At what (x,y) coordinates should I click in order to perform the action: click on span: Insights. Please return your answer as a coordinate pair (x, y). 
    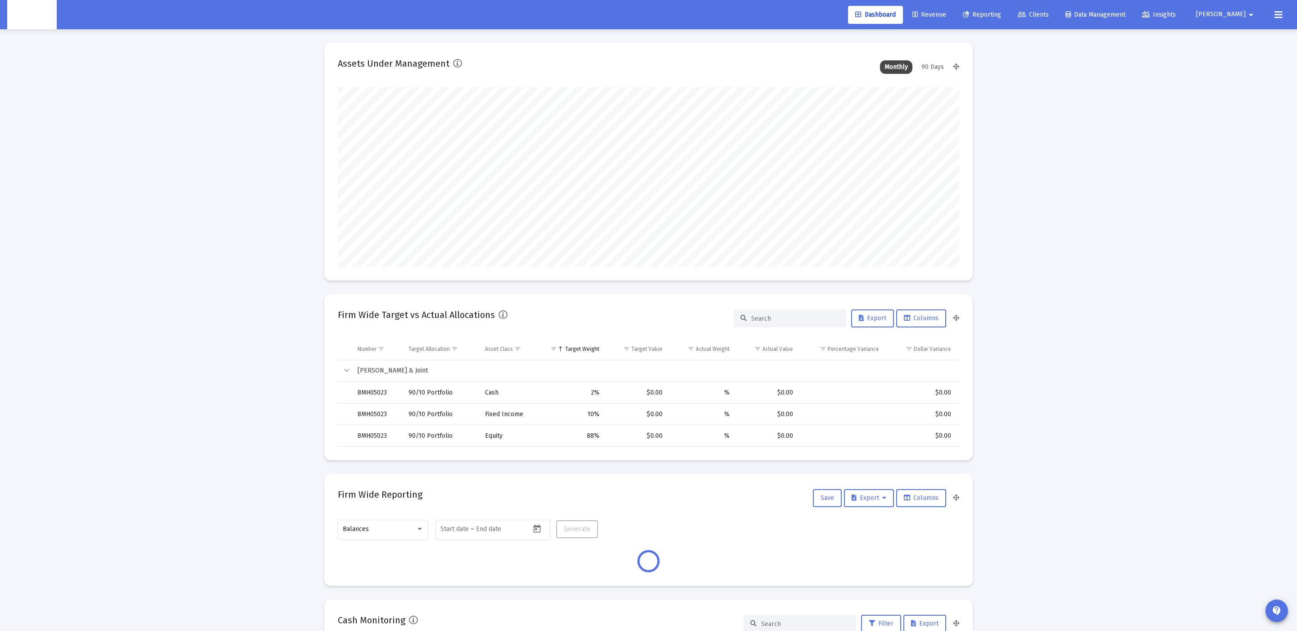
    Looking at the image, I should click on (1159, 14).